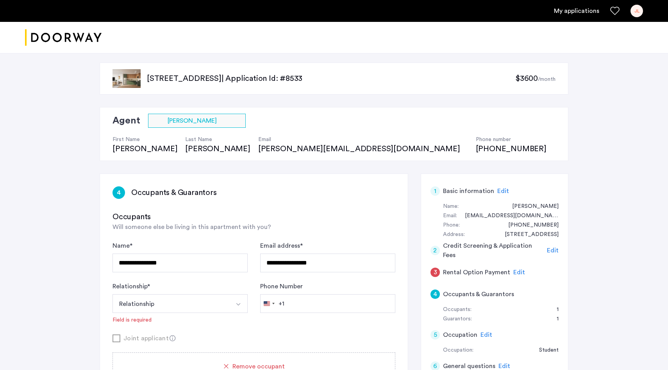 The width and height of the screenshot is (668, 370). What do you see at coordinates (576, 11) in the screenshot?
I see `a: My application` at bounding box center [576, 11].